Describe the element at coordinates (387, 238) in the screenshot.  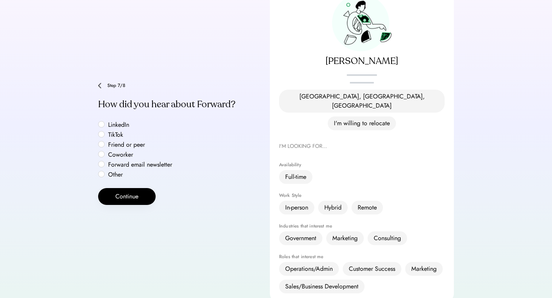
I see `div: Consulting` at that location.